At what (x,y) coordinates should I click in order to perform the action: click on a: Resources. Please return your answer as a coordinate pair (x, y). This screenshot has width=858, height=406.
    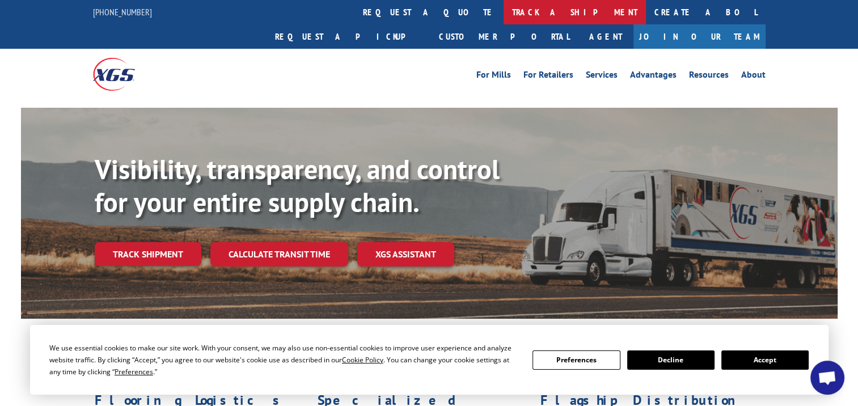
    Looking at the image, I should click on (709, 77).